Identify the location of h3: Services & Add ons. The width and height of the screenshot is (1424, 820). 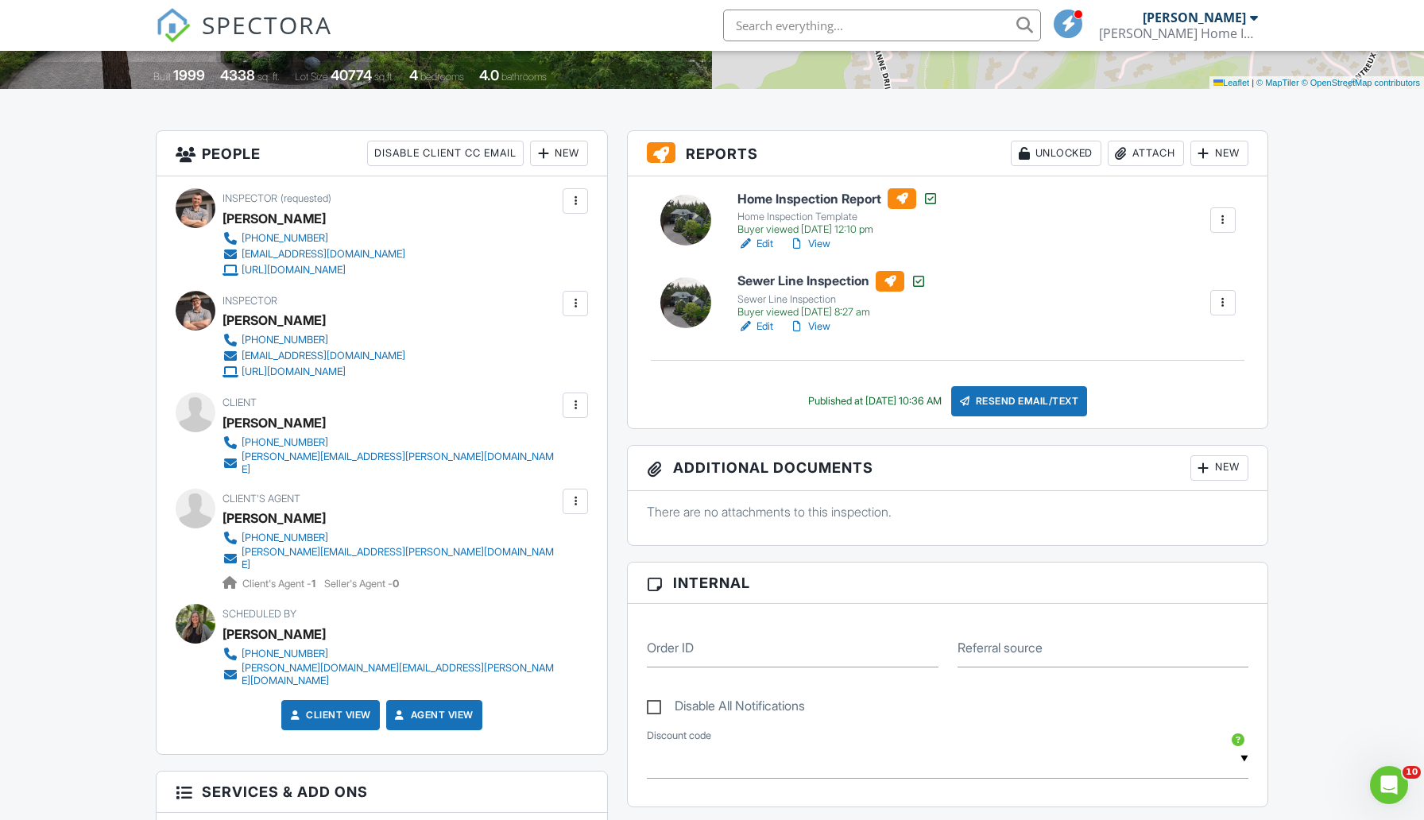
(381, 792).